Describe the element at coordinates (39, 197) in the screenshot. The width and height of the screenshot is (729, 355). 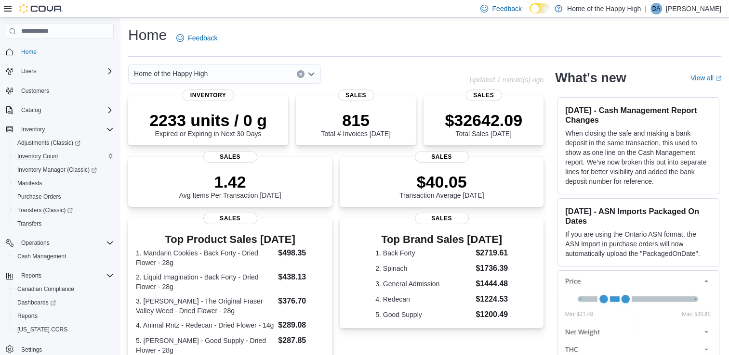
I see `span: Purchase Orders` at that location.